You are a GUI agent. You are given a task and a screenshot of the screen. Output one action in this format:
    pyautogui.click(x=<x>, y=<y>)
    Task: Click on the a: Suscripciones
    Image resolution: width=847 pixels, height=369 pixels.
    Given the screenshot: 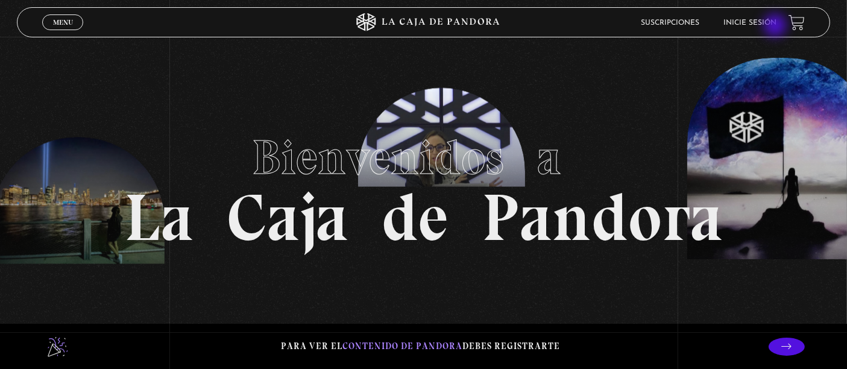 What is the action you would take?
    pyautogui.click(x=670, y=23)
    